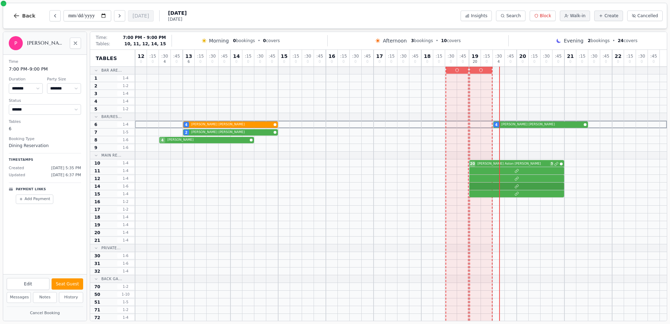 The height and width of the screenshot is (324, 670). What do you see at coordinates (45, 160) in the screenshot?
I see `p: Timestamps` at bounding box center [45, 160].